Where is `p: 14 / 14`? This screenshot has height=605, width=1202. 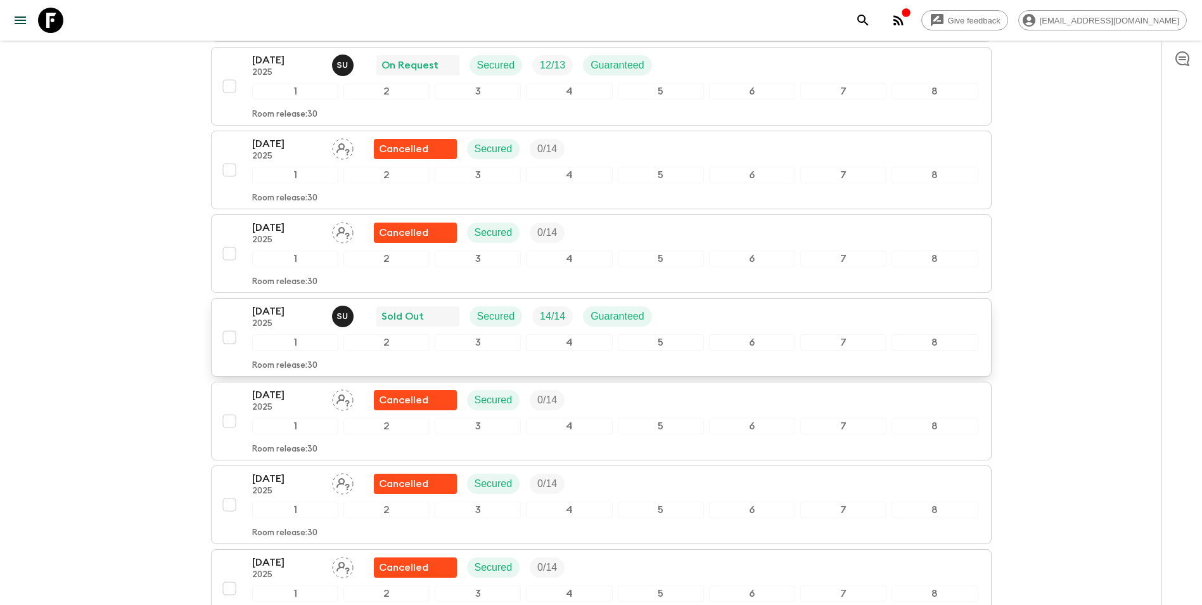
p: 14 / 14 is located at coordinates (553, 316).